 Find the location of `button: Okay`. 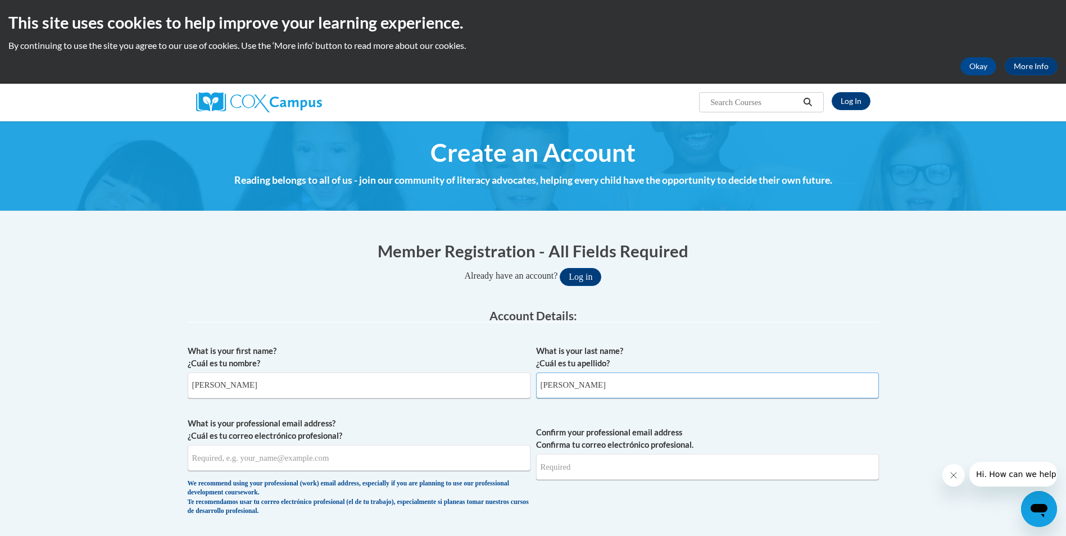

button: Okay is located at coordinates (978, 66).